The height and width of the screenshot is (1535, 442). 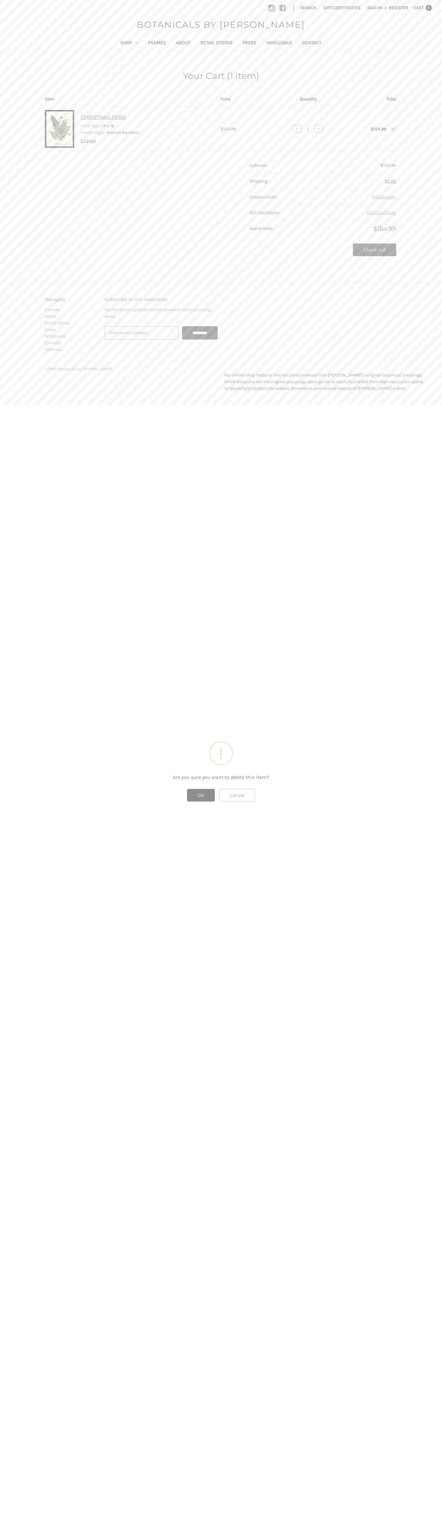 I want to click on button: OK, so click(x=201, y=795).